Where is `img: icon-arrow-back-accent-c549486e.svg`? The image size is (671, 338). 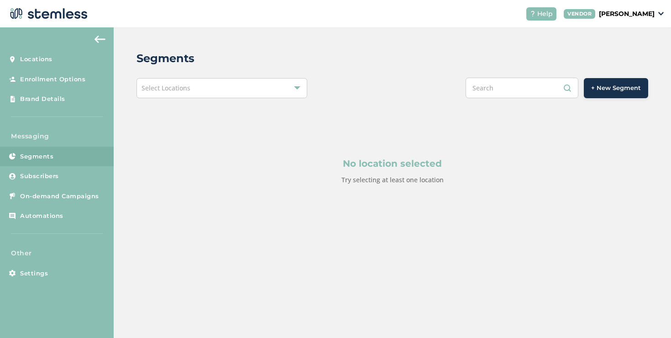 img: icon-arrow-back-accent-c549486e.svg is located at coordinates (100, 39).